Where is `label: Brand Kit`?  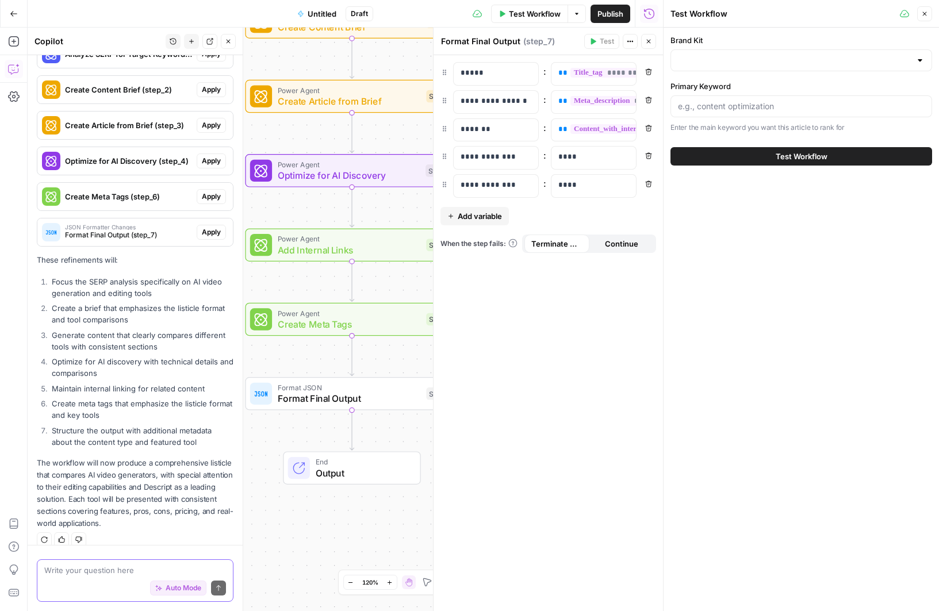 label: Brand Kit is located at coordinates (801, 40).